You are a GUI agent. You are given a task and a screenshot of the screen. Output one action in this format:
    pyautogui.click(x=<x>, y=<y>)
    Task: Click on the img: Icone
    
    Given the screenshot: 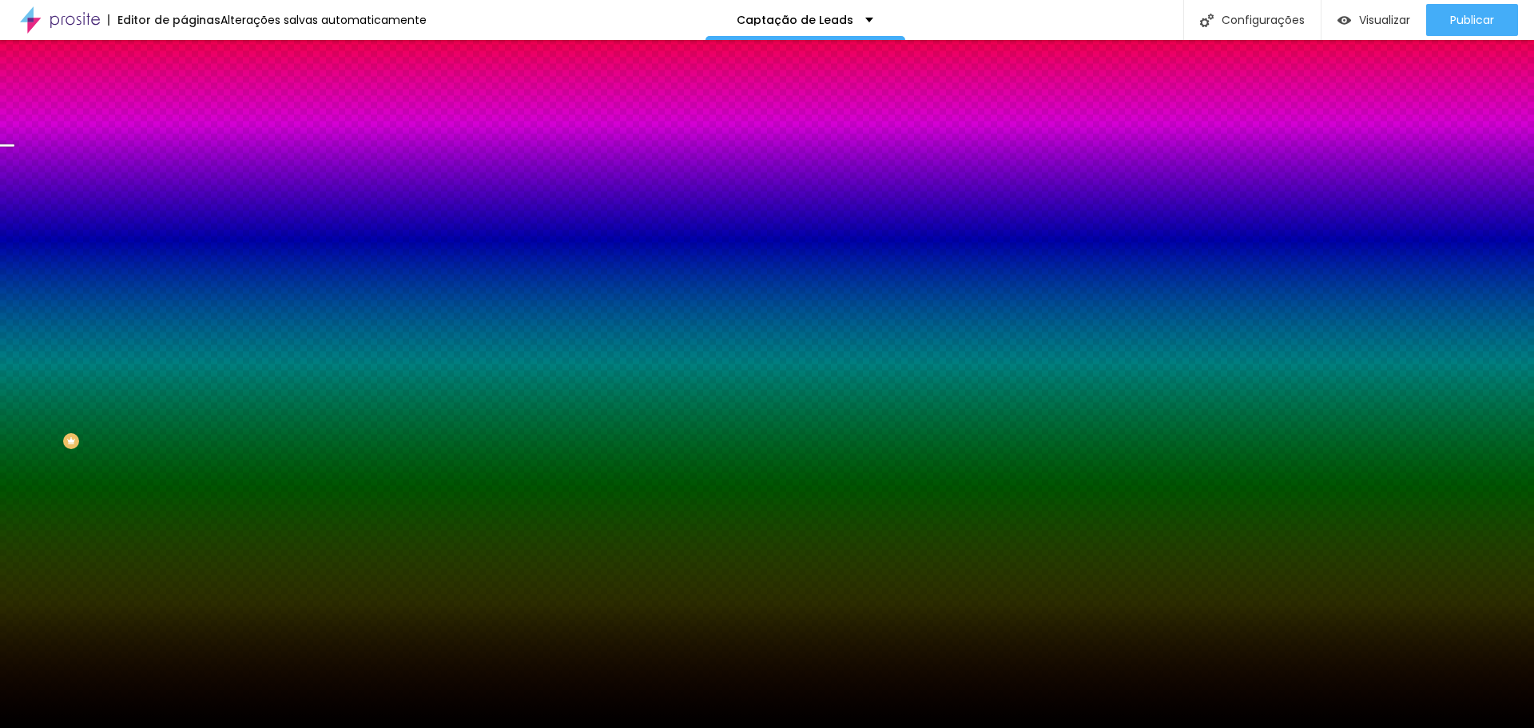 What is the action you would take?
    pyautogui.click(x=1207, y=20)
    